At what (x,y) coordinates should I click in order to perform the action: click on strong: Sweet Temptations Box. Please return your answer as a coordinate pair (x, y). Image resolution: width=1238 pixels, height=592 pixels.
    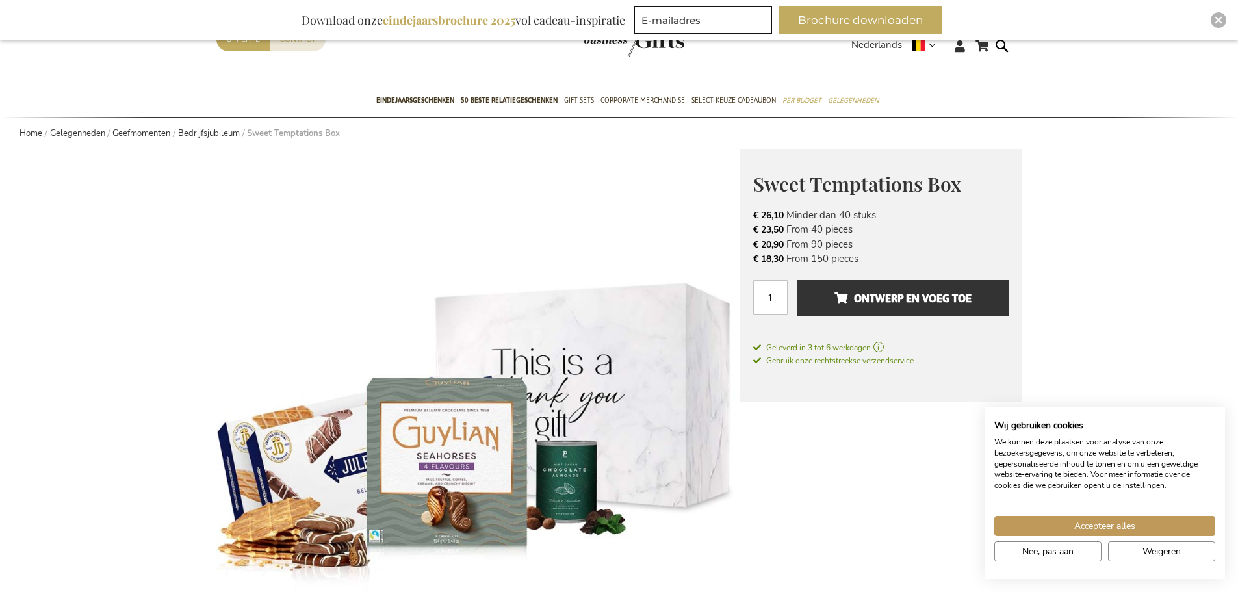
    Looking at the image, I should click on (293, 133).